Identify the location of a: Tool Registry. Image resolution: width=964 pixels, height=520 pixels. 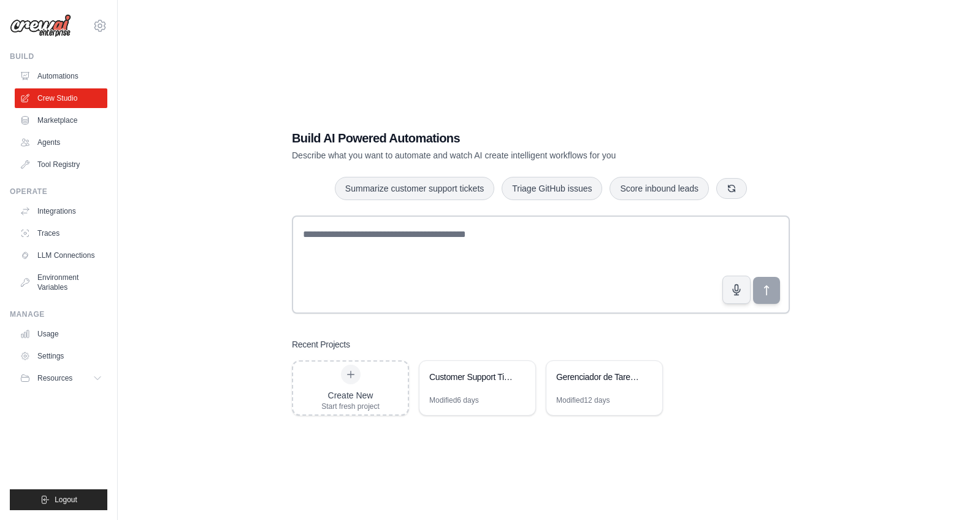
(61, 164).